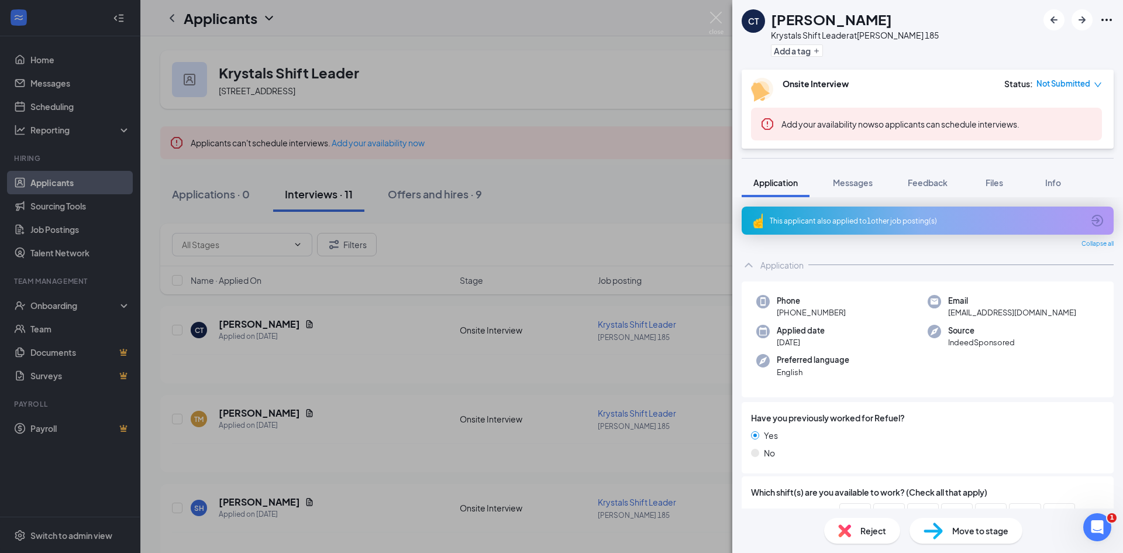 This screenshot has width=1123, height=553. What do you see at coordinates (982, 331) in the screenshot?
I see `span: Source` at bounding box center [982, 331].